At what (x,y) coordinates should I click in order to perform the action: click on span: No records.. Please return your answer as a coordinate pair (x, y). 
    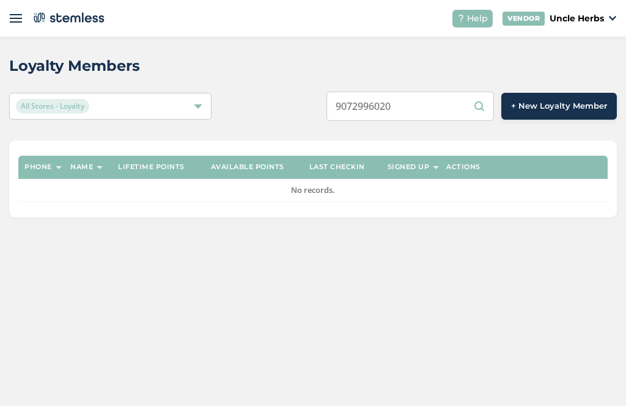
    Looking at the image, I should click on (313, 190).